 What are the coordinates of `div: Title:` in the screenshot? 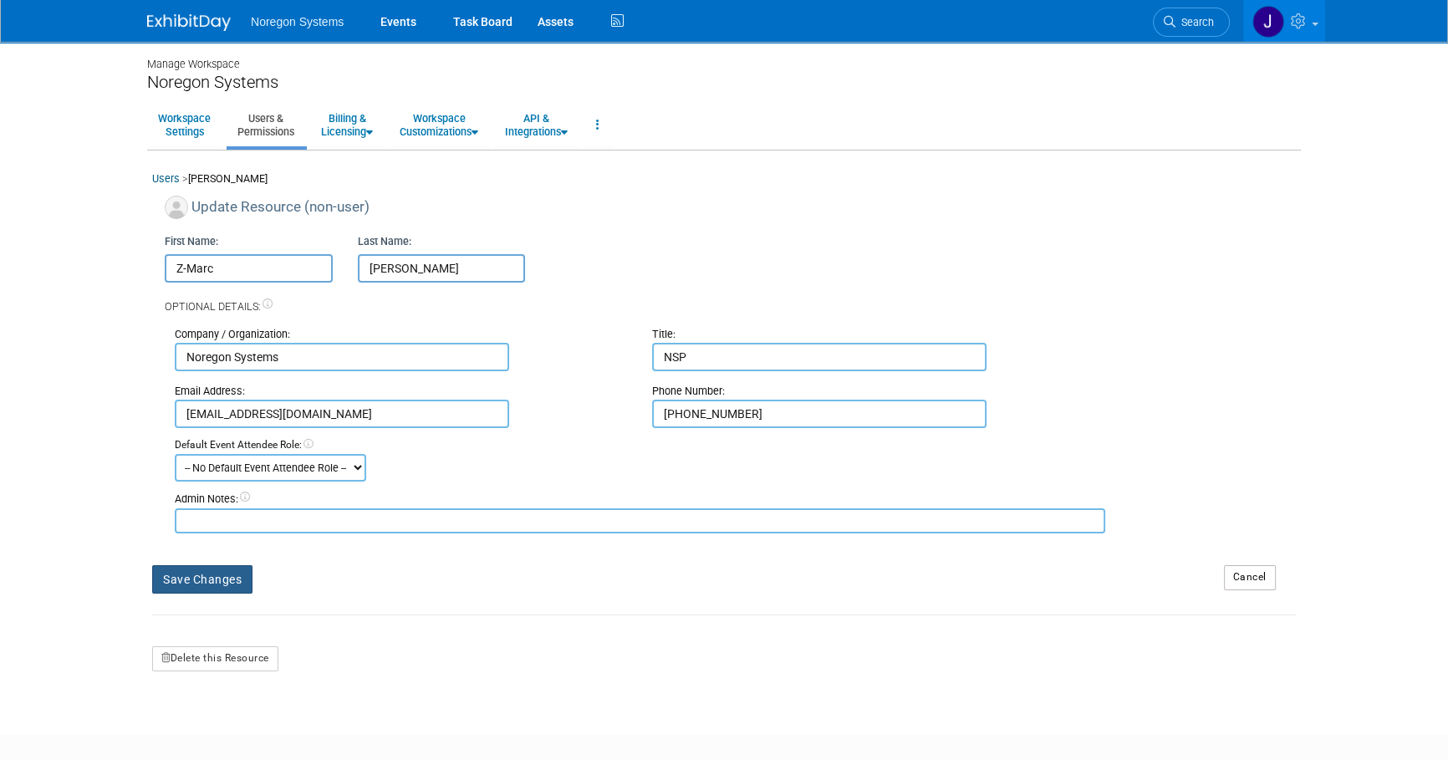 It's located at (878, 334).